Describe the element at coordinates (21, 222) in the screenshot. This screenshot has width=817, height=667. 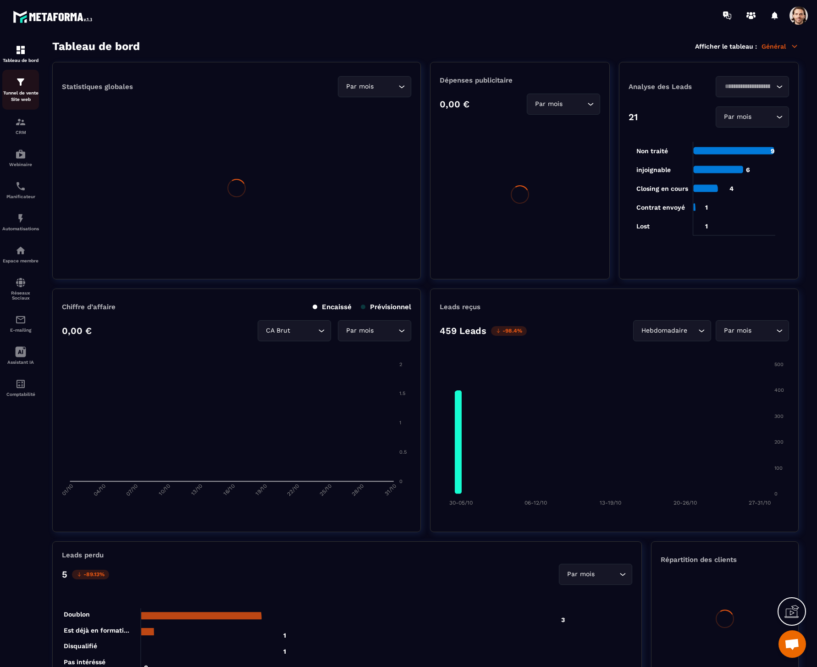
I see `a: automationsautomationsAutomatisations` at that location.